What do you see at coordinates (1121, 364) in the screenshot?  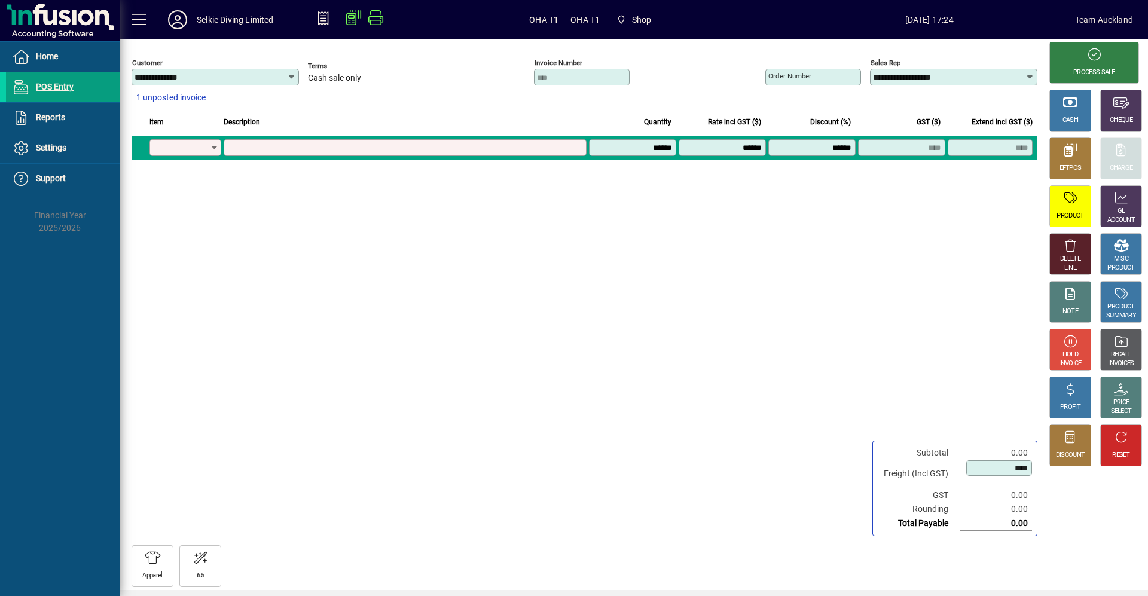 I see `div: INVOICES` at bounding box center [1121, 364].